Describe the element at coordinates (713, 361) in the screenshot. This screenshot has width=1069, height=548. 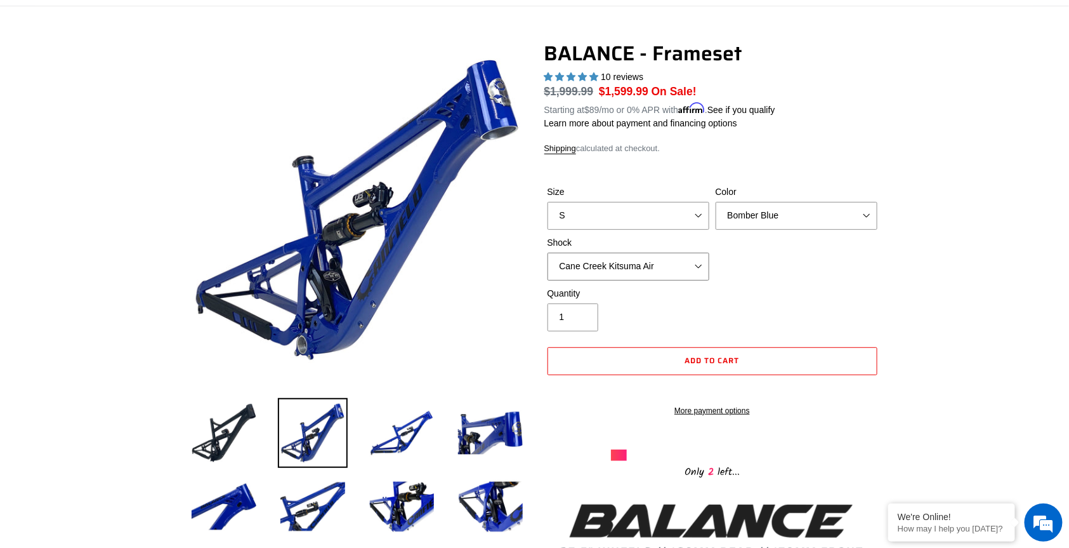
I see `button: Add to cart` at that location.